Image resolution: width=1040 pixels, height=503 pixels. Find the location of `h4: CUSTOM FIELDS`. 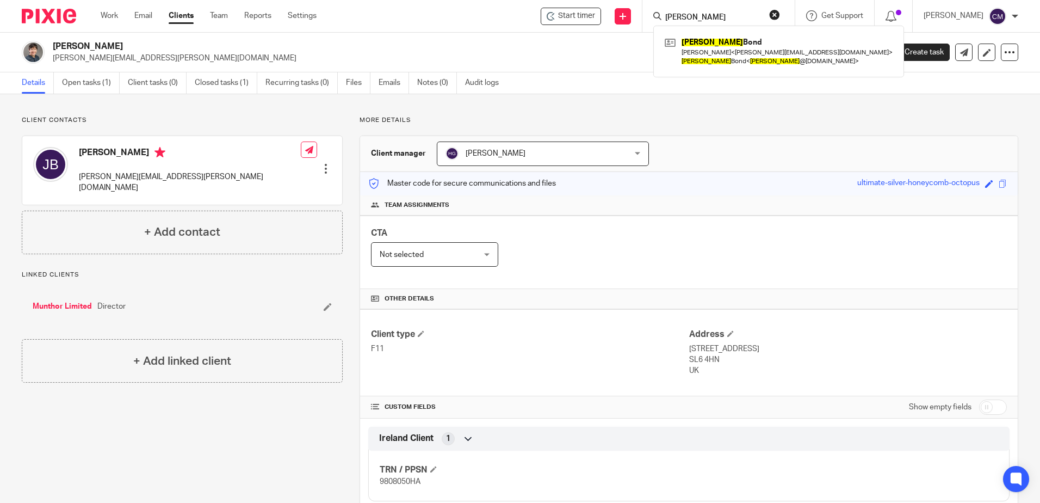

h4: CUSTOM FIELDS is located at coordinates (530, 407).